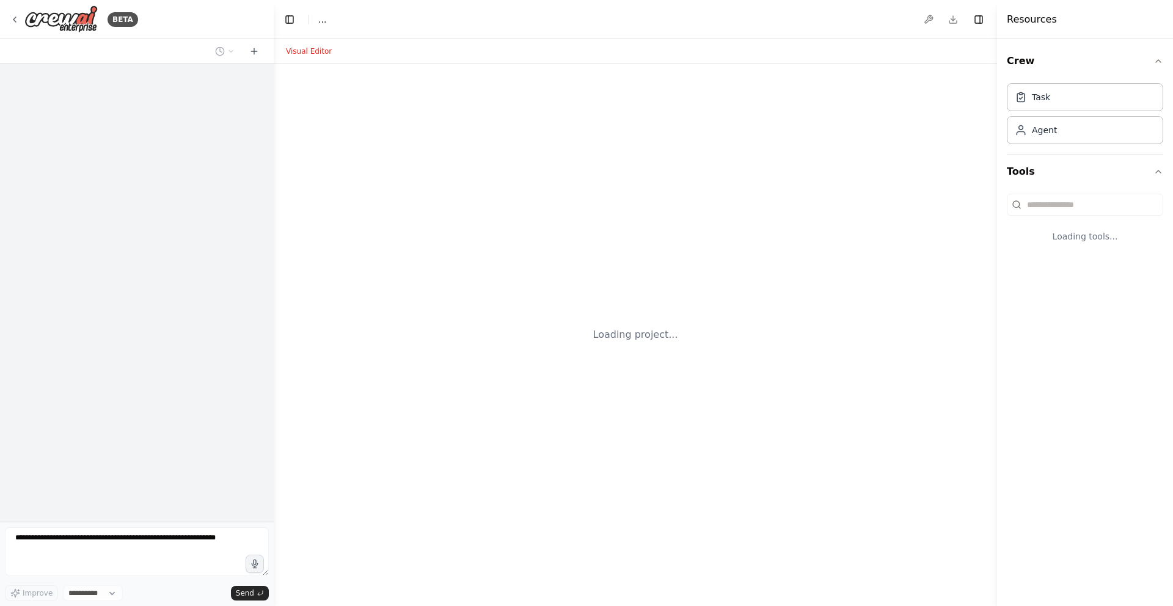 This screenshot has height=606, width=1173. I want to click on div: Crew, so click(1085, 116).